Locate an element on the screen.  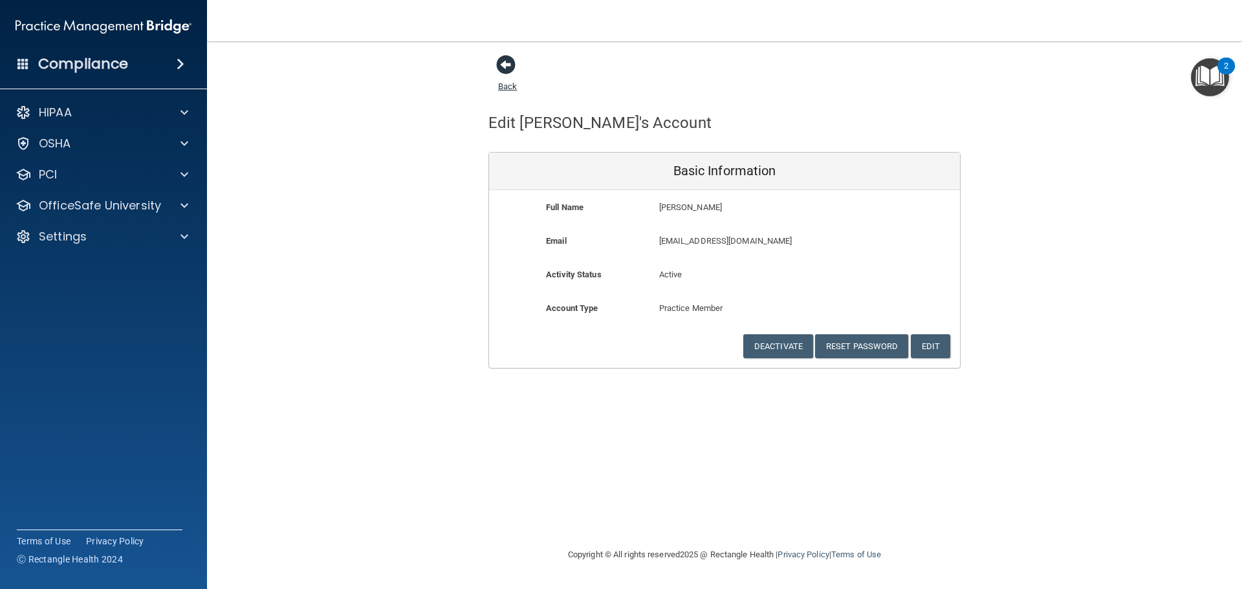
a: HIPAA is located at coordinates (102, 113).